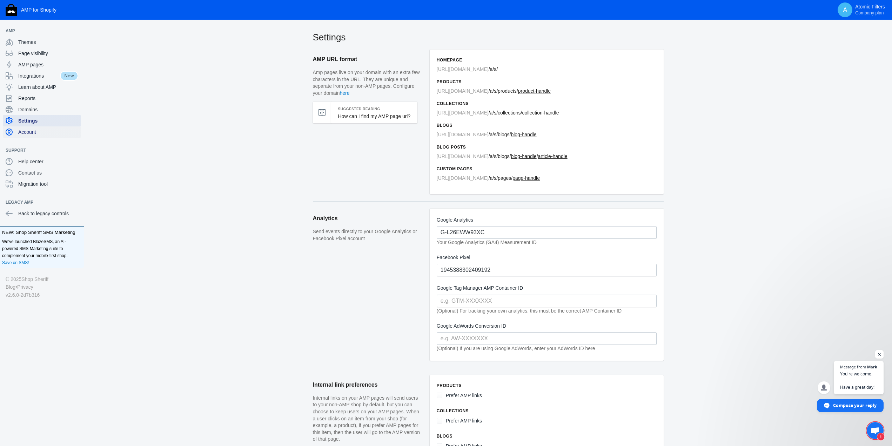 The image size is (892, 446). What do you see at coordinates (881, 436) in the screenshot?
I see `span: 1` at bounding box center [881, 436].